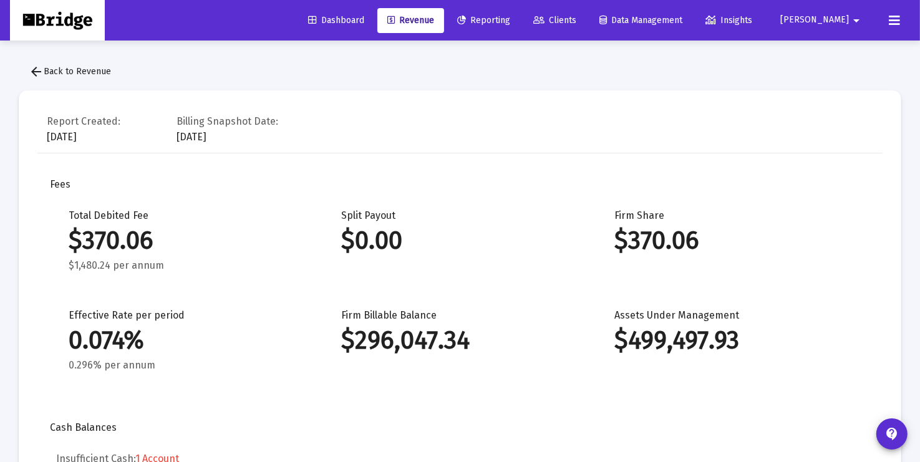 The width and height of the screenshot is (920, 462). I want to click on span: Revenue, so click(410, 20).